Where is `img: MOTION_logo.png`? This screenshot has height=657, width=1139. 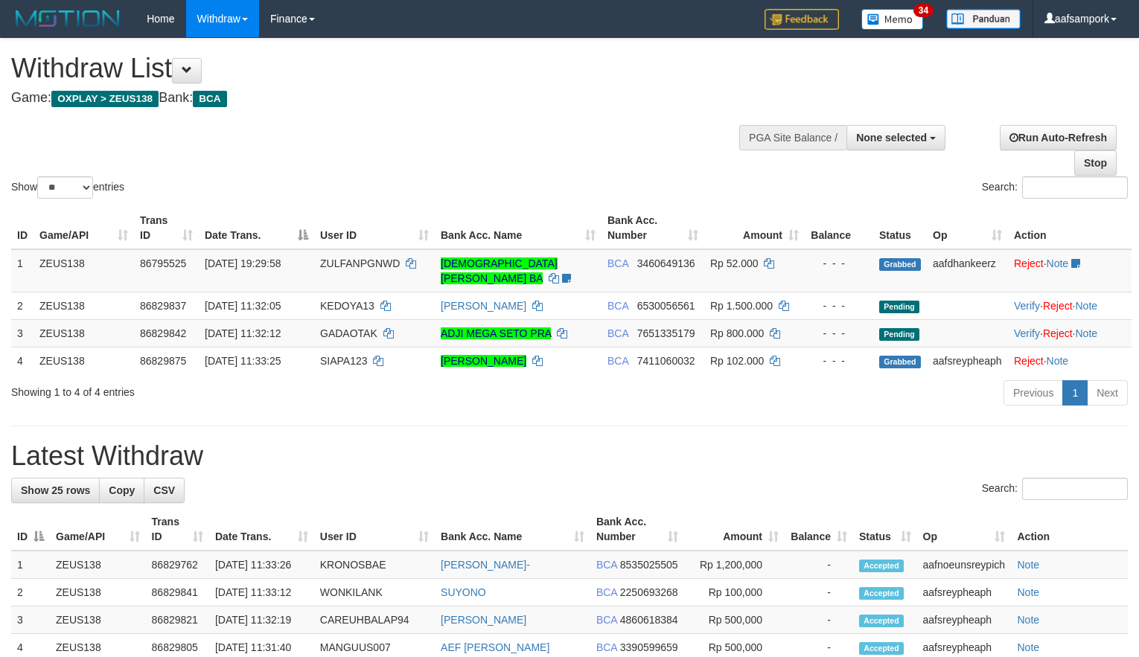 img: MOTION_logo.png is located at coordinates (68, 19).